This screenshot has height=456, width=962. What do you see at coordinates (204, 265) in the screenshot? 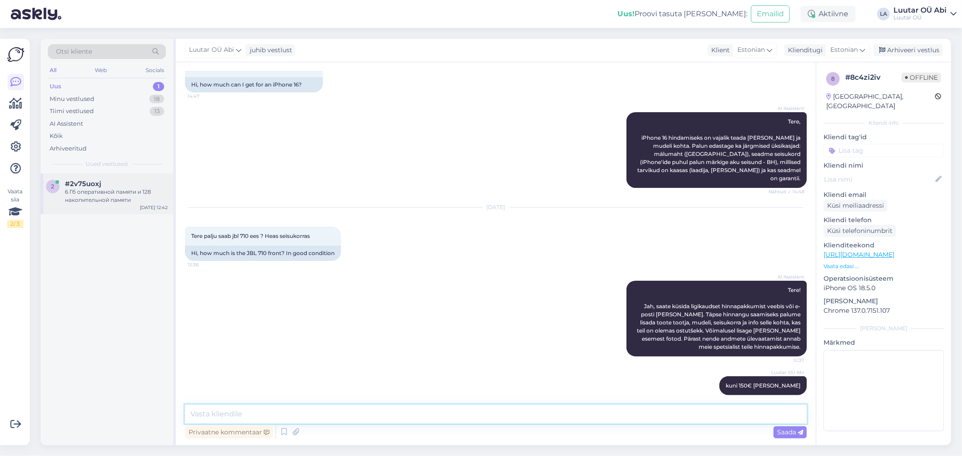
I see `span: 12:36` at bounding box center [204, 265].